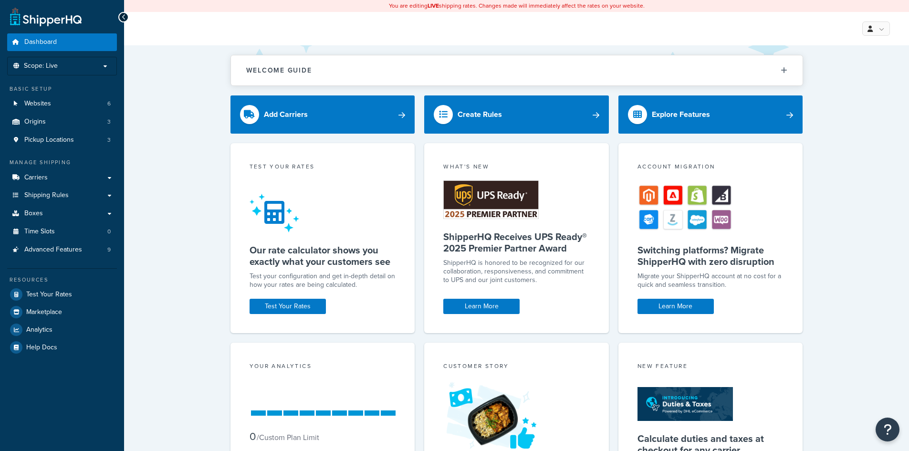 The image size is (909, 451). What do you see at coordinates (62, 280) in the screenshot?
I see `div: Resources` at bounding box center [62, 280].